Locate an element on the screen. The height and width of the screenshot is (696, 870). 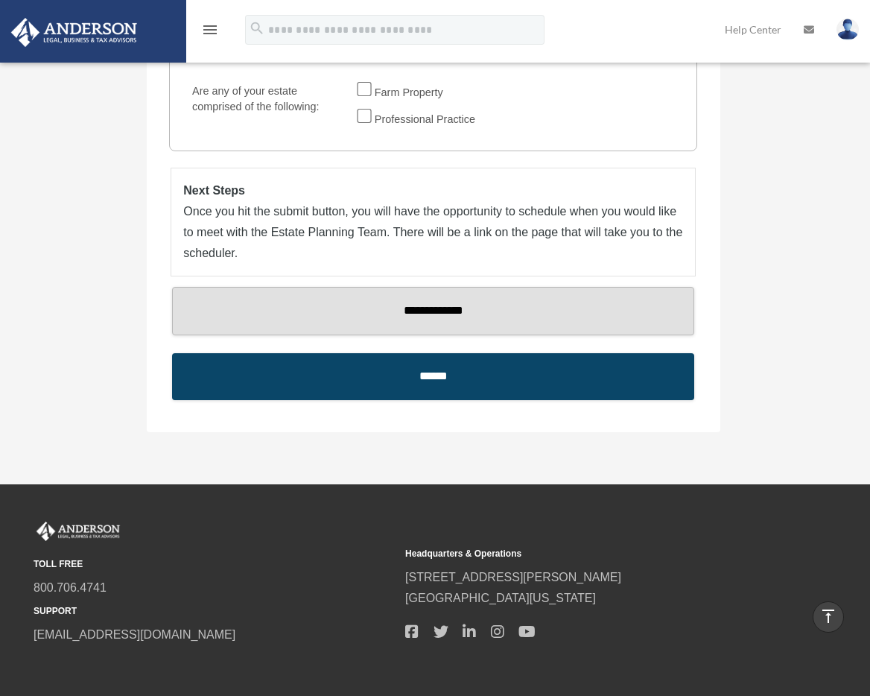
label: Farm Property is located at coordinates (410, 93).